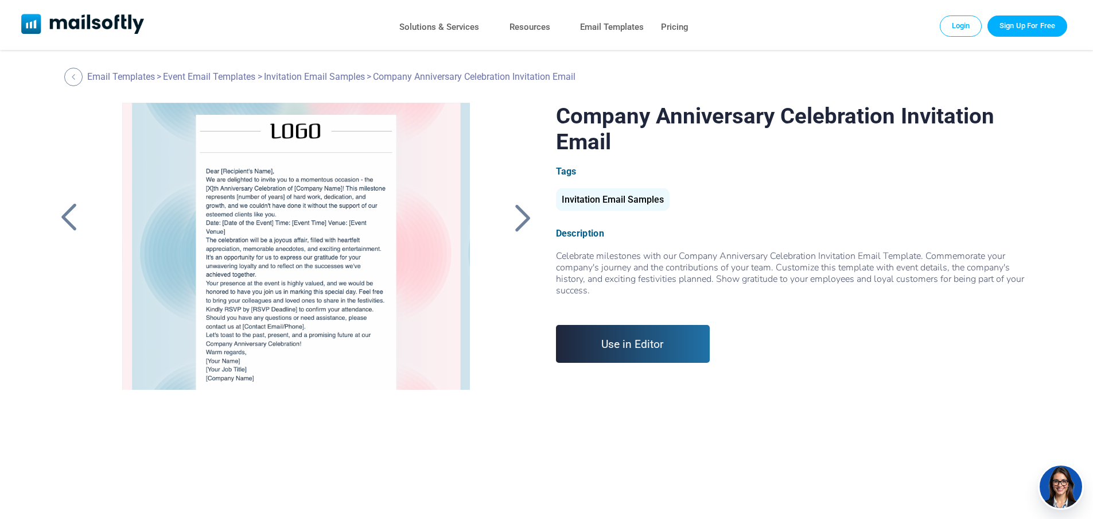  Describe the element at coordinates (83, 25) in the screenshot. I see `a: Mailsoftly` at that location.